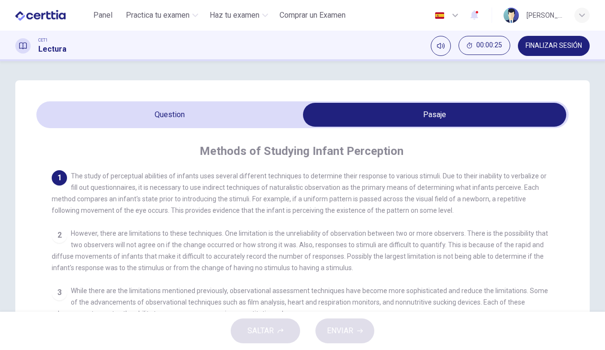 The width and height of the screenshot is (605, 350). Describe the element at coordinates (299, 302) in the screenshot. I see `span: While there are the limitations mentioned previously, observational assessment techniques have be...` at that location.